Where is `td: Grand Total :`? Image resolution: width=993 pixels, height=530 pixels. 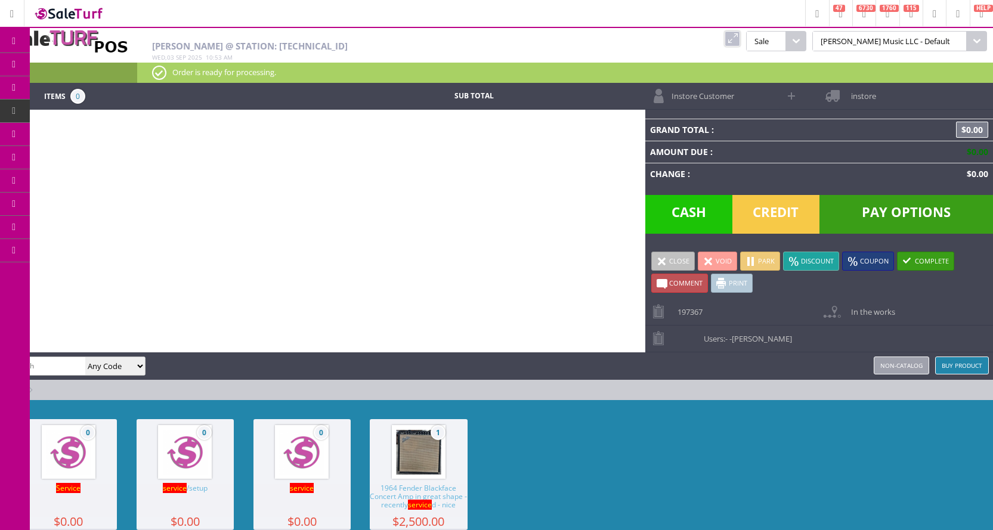
td: Grand Total : is located at coordinates (753, 129).